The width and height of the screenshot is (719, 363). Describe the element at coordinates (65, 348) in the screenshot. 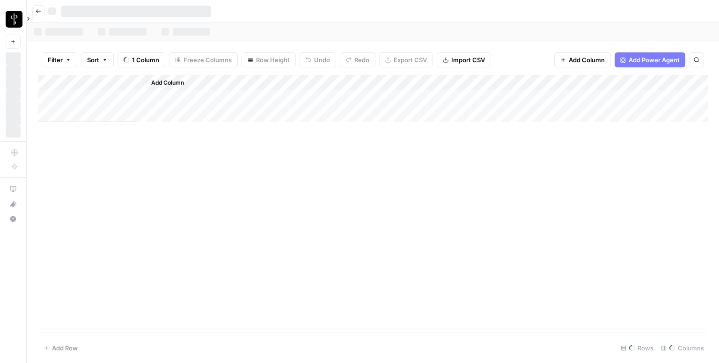

I see `span: Add Row` at that location.